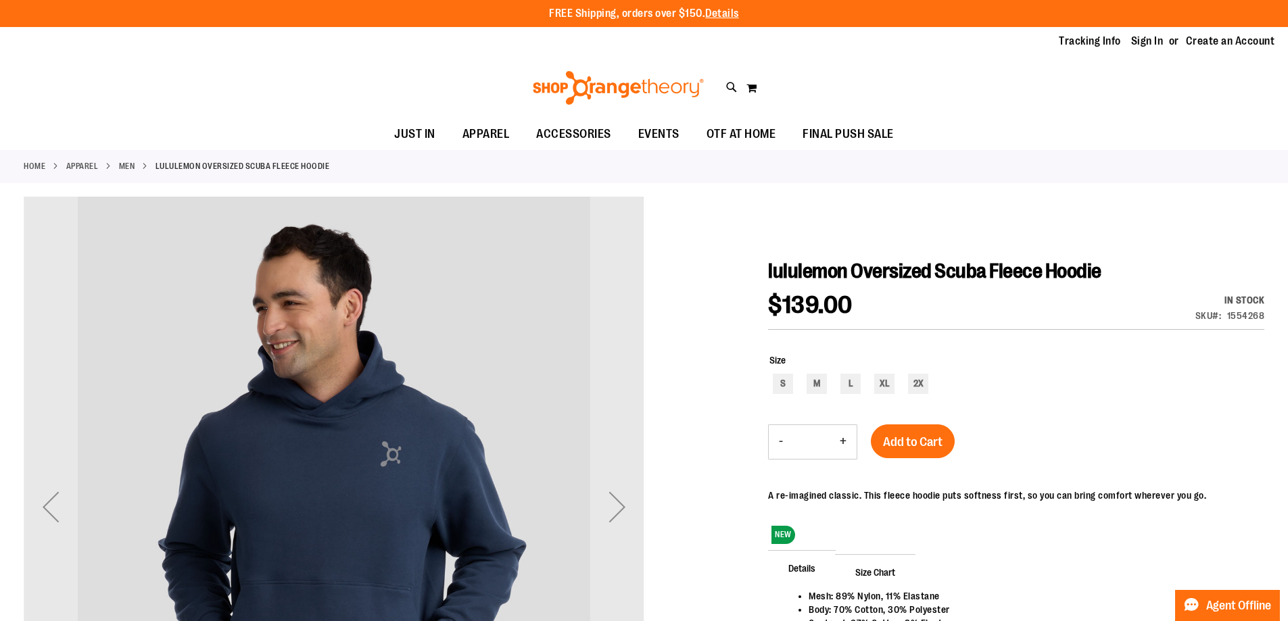 The width and height of the screenshot is (1288, 621). What do you see at coordinates (810, 305) in the screenshot?
I see `span: $139.00` at bounding box center [810, 305].